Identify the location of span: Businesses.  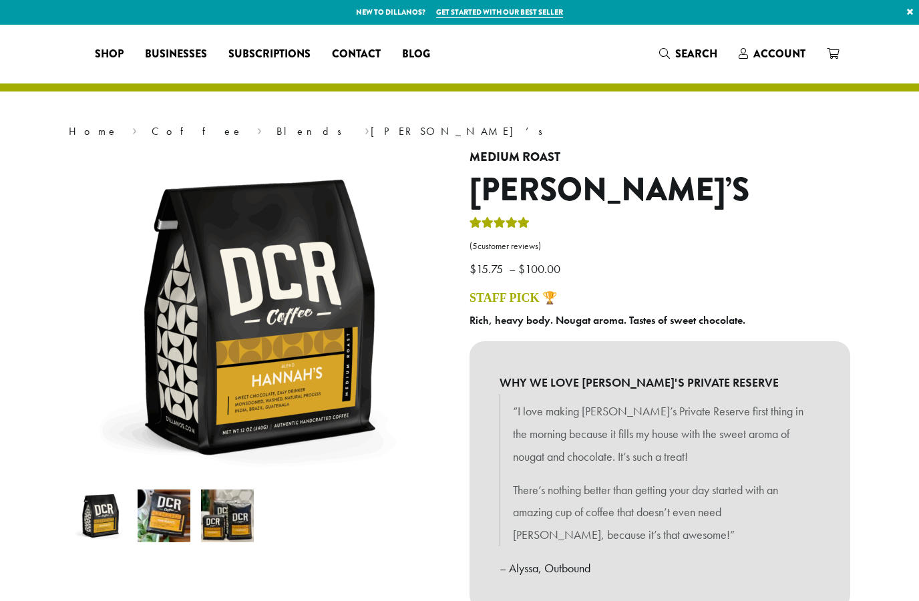
(176, 54).